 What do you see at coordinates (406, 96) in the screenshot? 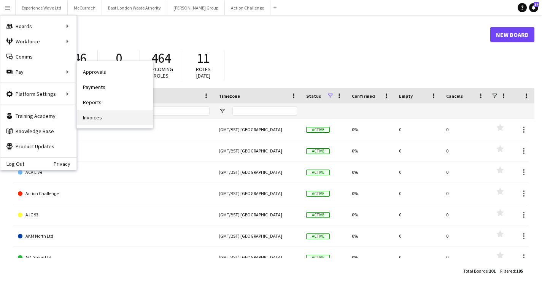
I see `span: Empty` at bounding box center [406, 96].